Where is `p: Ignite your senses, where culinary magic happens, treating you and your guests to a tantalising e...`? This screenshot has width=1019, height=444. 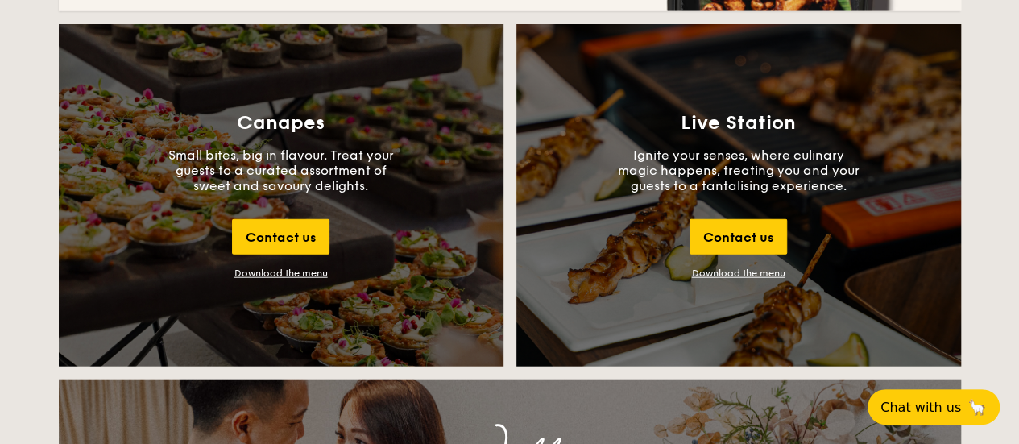
p: Ignite your senses, where culinary magic happens, treating you and your guests to a tantalising e... is located at coordinates (739, 170).